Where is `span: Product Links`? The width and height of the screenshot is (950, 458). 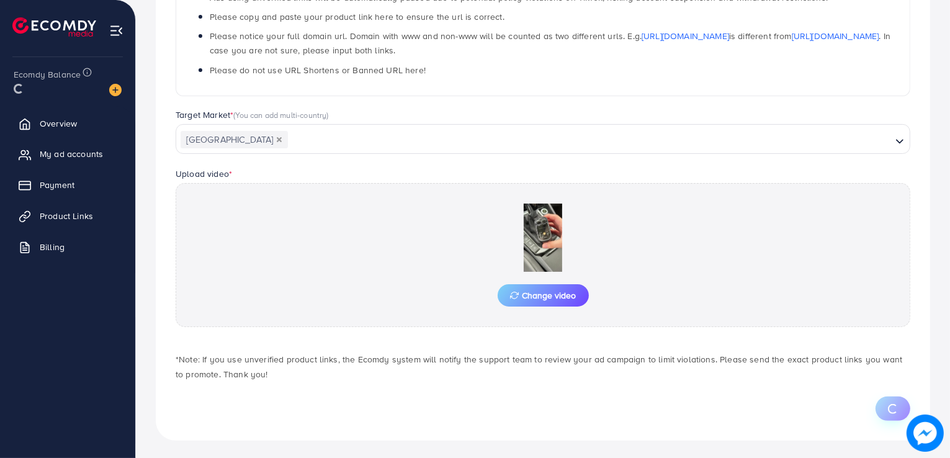 span: Product Links is located at coordinates (66, 216).